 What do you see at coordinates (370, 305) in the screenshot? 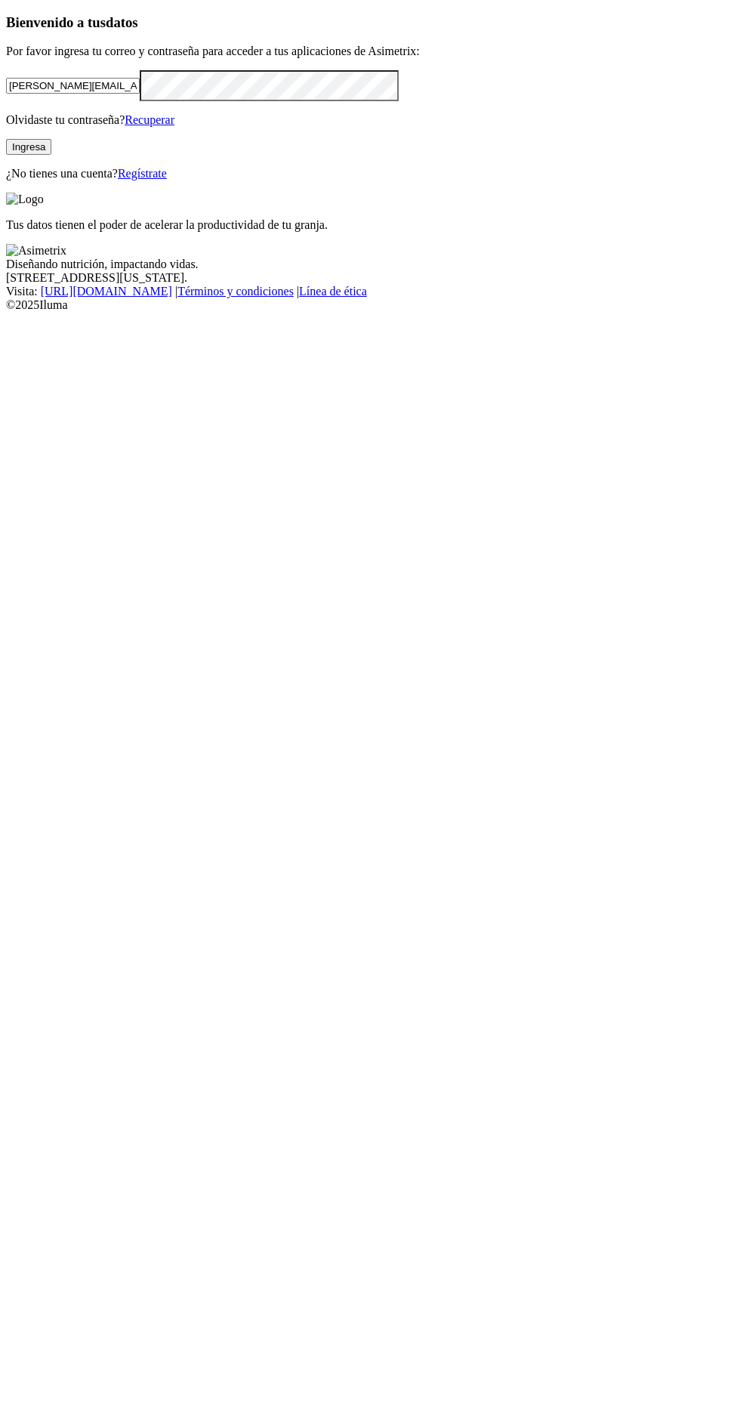
I see `div: © 2025 Iluma` at bounding box center [370, 305].